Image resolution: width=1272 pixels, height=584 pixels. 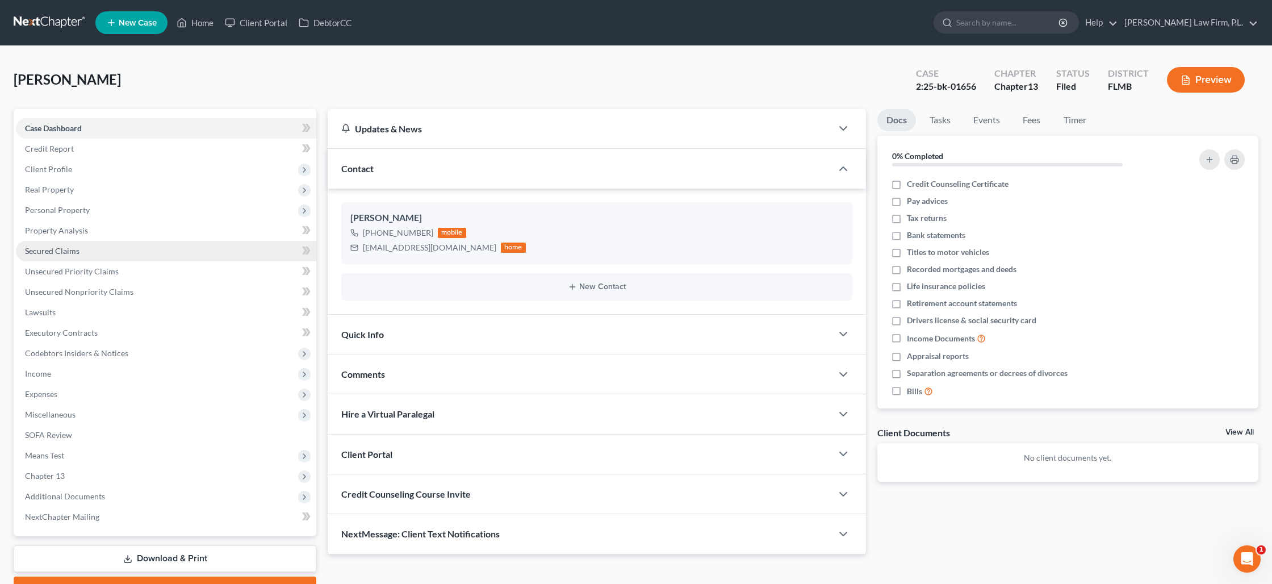 I want to click on span: Real Property, so click(x=49, y=189).